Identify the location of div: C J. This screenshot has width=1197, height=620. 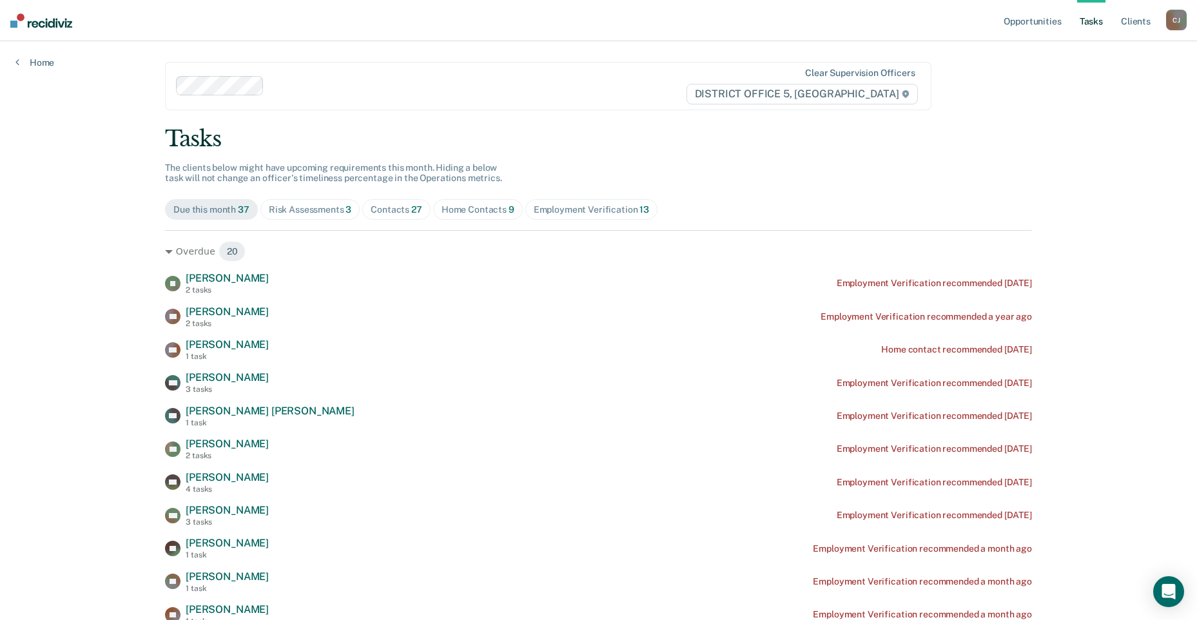
(1176, 20).